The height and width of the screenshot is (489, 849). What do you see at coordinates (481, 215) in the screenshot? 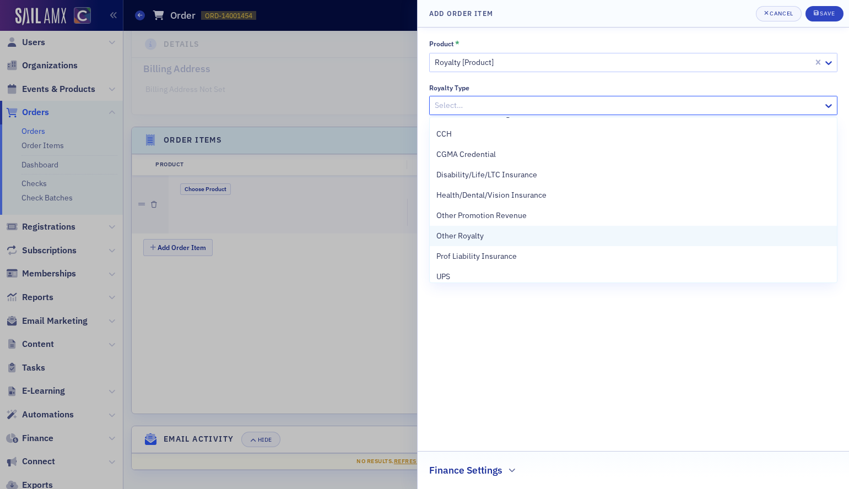
I see `span: Other Promotion Revenue` at bounding box center [481, 215].